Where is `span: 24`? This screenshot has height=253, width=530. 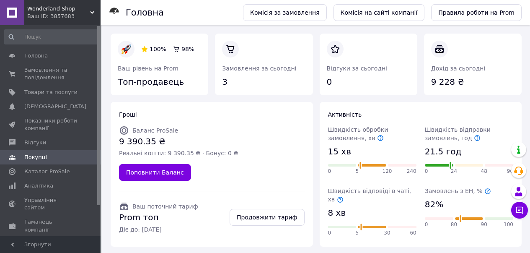 span: 24 is located at coordinates (454, 171).